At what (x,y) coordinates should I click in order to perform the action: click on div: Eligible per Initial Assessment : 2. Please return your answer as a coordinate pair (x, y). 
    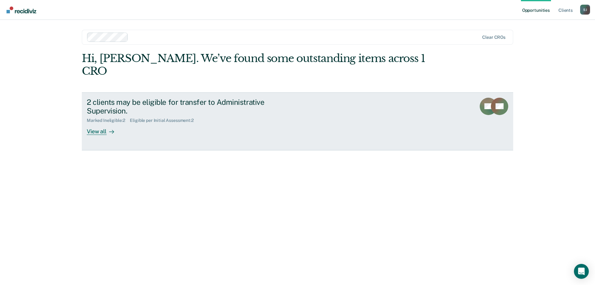
    Looking at the image, I should click on (164, 120).